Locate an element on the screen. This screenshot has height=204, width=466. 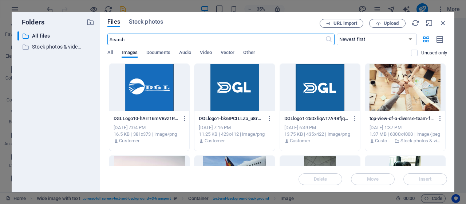
span: Stock photos is located at coordinates (146, 22).